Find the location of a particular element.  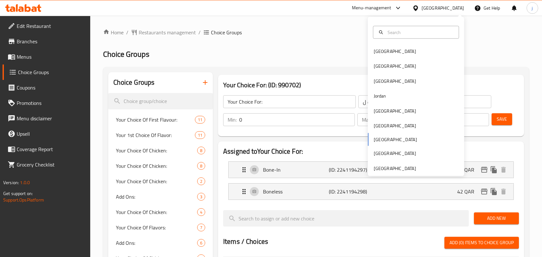

a: Branches is located at coordinates (47, 41).